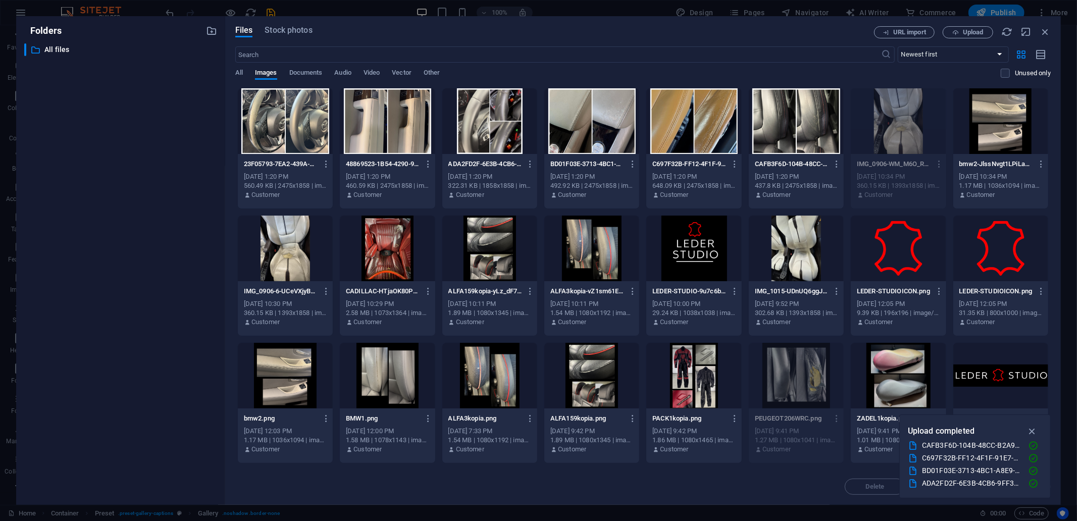 This screenshot has width=1077, height=521. Describe the element at coordinates (941, 431) in the screenshot. I see `p: Upload completed` at that location.